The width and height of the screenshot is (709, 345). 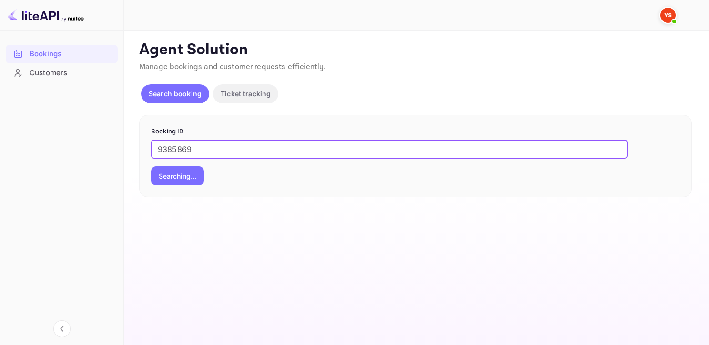 What do you see at coordinates (177, 176) in the screenshot?
I see `button: Searching...` at bounding box center [177, 176].